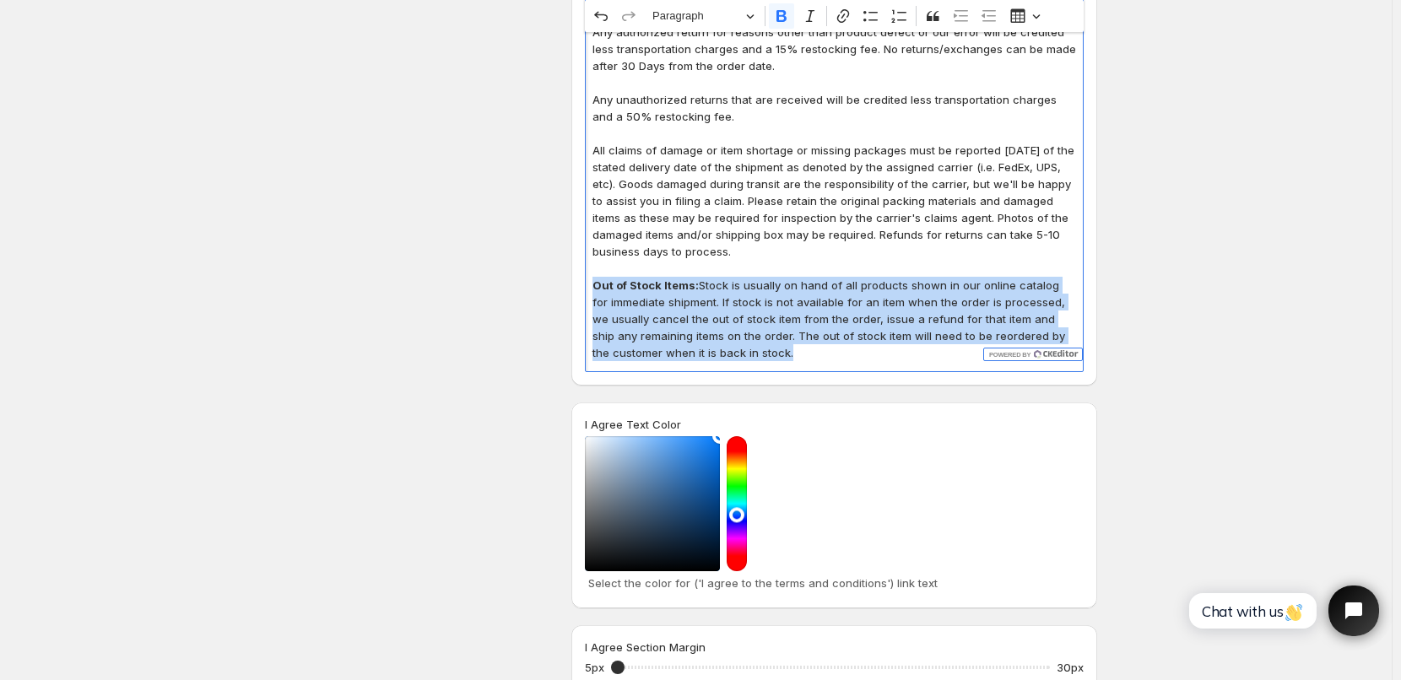 The width and height of the screenshot is (1401, 680). I want to click on span: I Agree Section Margin, so click(645, 647).